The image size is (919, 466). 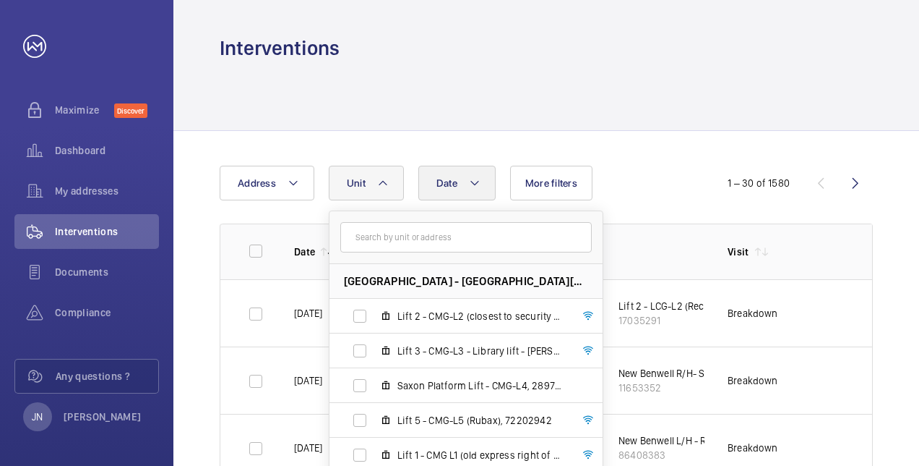 I want to click on span: Any questions ?, so click(x=107, y=376).